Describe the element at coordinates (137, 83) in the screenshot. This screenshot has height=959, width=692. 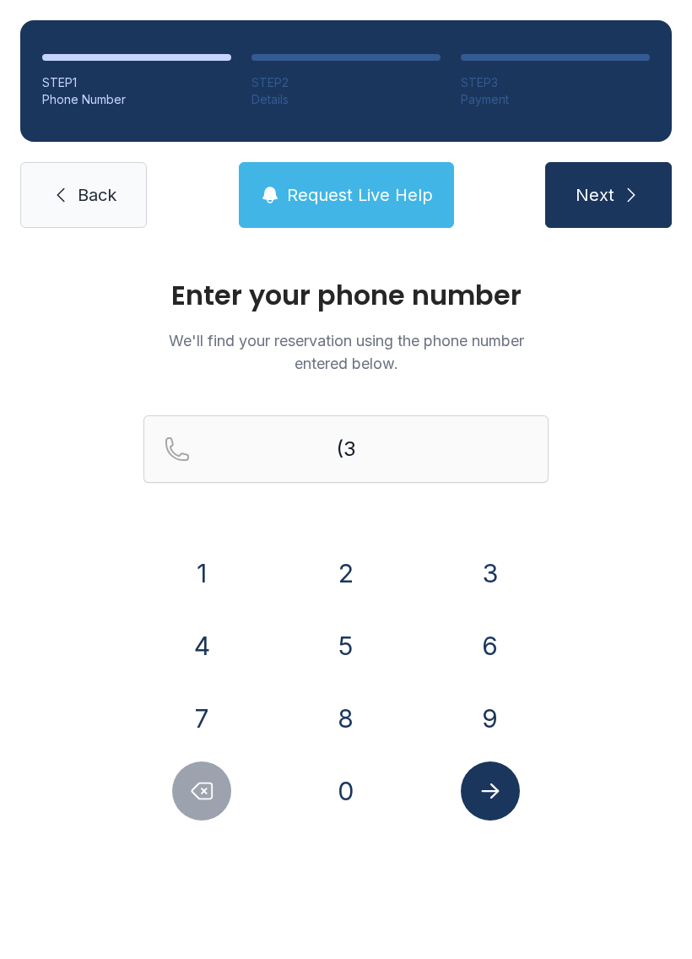
I see `div: STEP 1` at that location.